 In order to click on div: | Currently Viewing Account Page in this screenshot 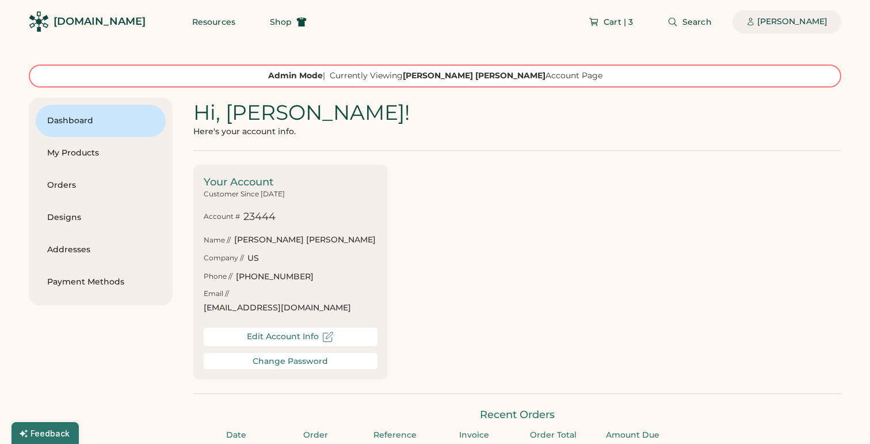, I will do `click(435, 76)`.